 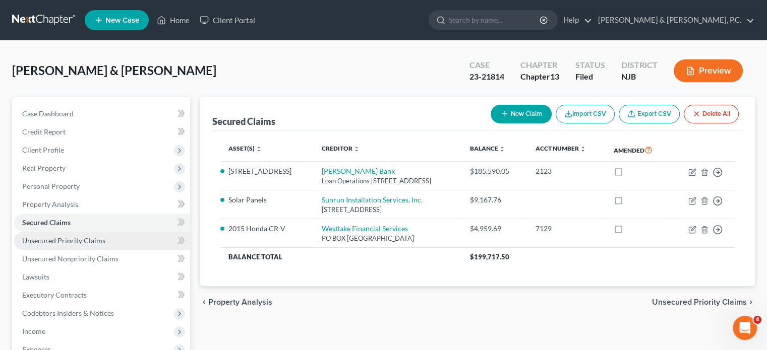 What do you see at coordinates (495, 229) in the screenshot?
I see `div: $4,959.69` at bounding box center [495, 229].